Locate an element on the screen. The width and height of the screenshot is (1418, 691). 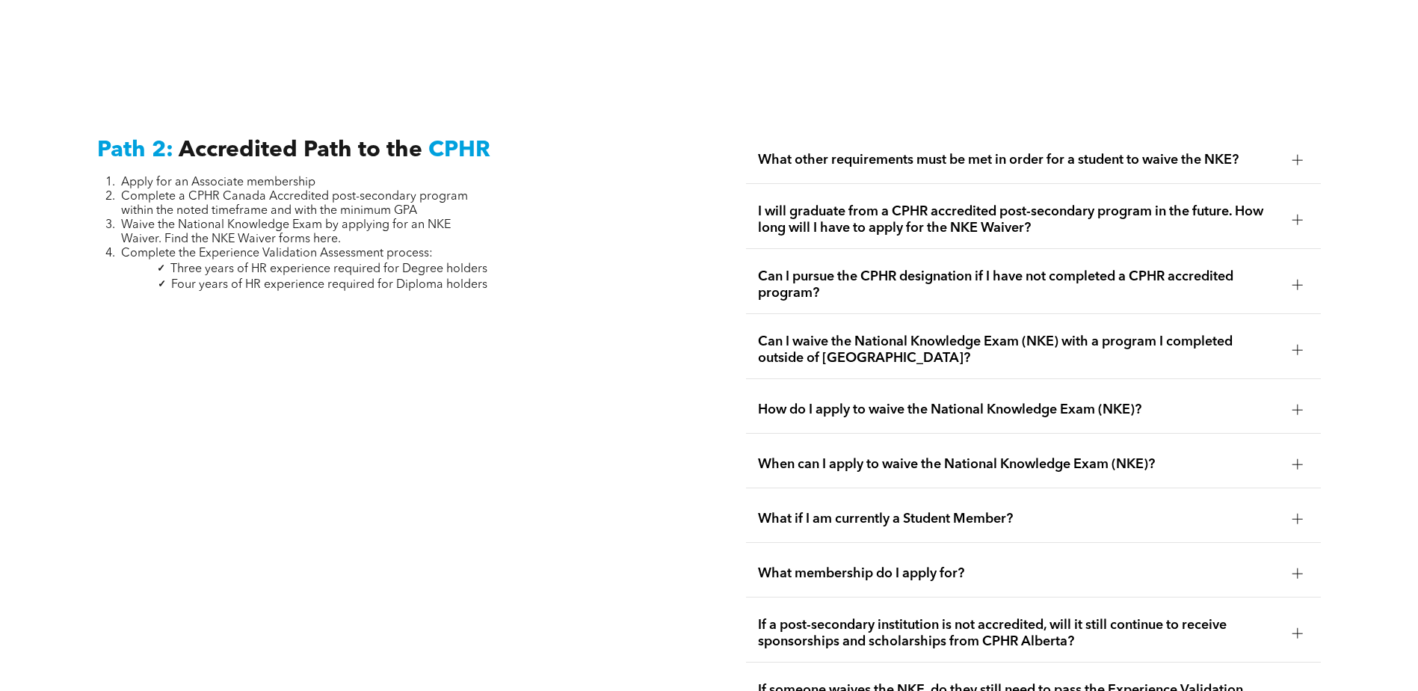
span: Three years of HR experience required for Degree holders is located at coordinates (329, 269).